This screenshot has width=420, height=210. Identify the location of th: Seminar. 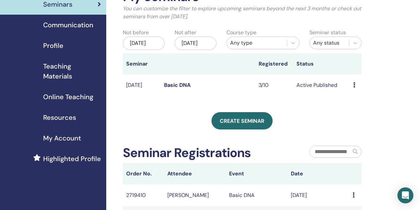
(142, 64).